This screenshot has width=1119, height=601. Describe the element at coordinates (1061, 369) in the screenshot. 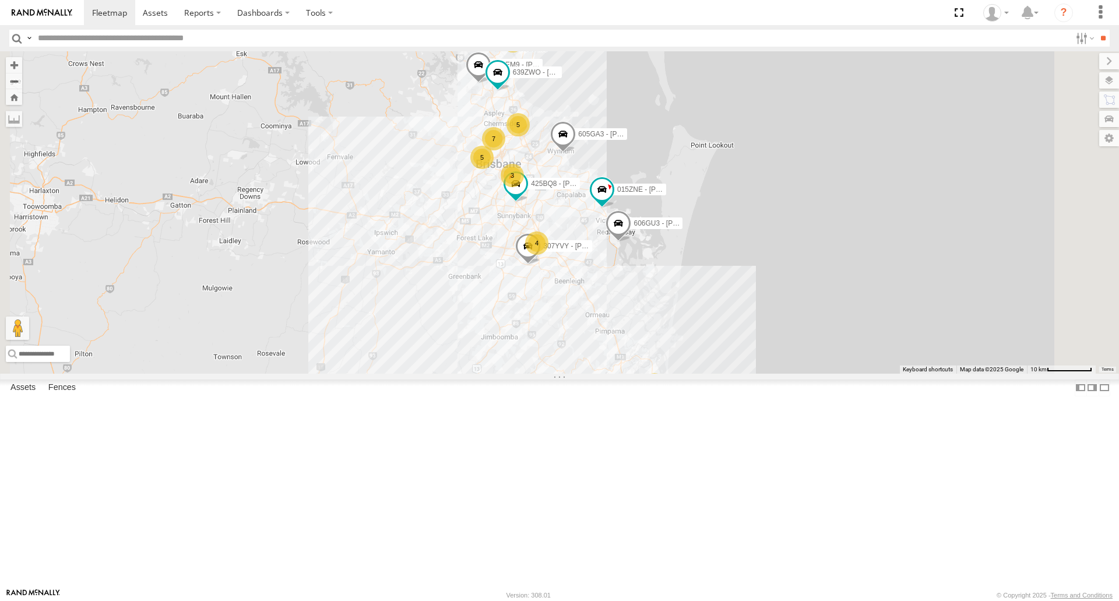

I see `button: Map scale: 10 km per 74 pixels` at that location.